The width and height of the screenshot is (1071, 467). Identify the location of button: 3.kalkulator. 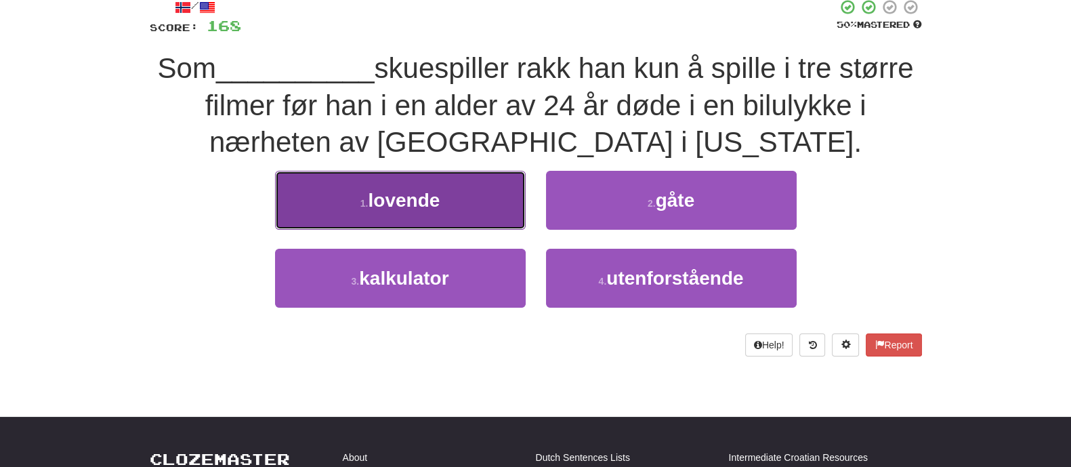
(400, 278).